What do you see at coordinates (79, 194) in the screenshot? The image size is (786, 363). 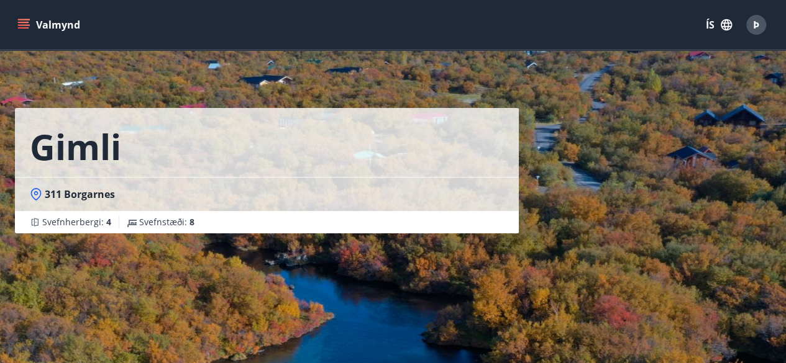 I see `span: 311 Borgarnes` at bounding box center [79, 194].